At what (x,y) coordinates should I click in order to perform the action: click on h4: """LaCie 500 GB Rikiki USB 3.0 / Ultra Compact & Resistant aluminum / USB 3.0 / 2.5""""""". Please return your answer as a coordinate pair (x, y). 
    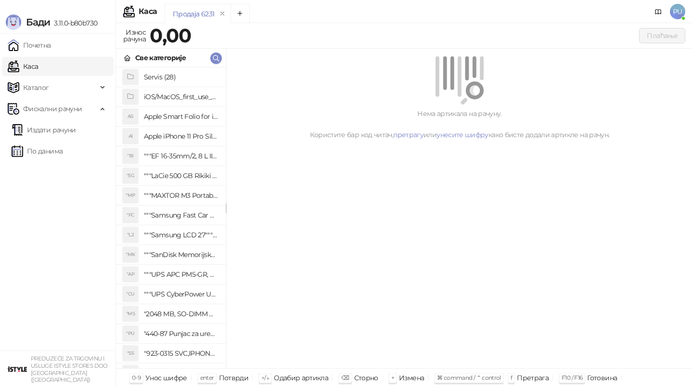
    Looking at the image, I should click on (181, 176).